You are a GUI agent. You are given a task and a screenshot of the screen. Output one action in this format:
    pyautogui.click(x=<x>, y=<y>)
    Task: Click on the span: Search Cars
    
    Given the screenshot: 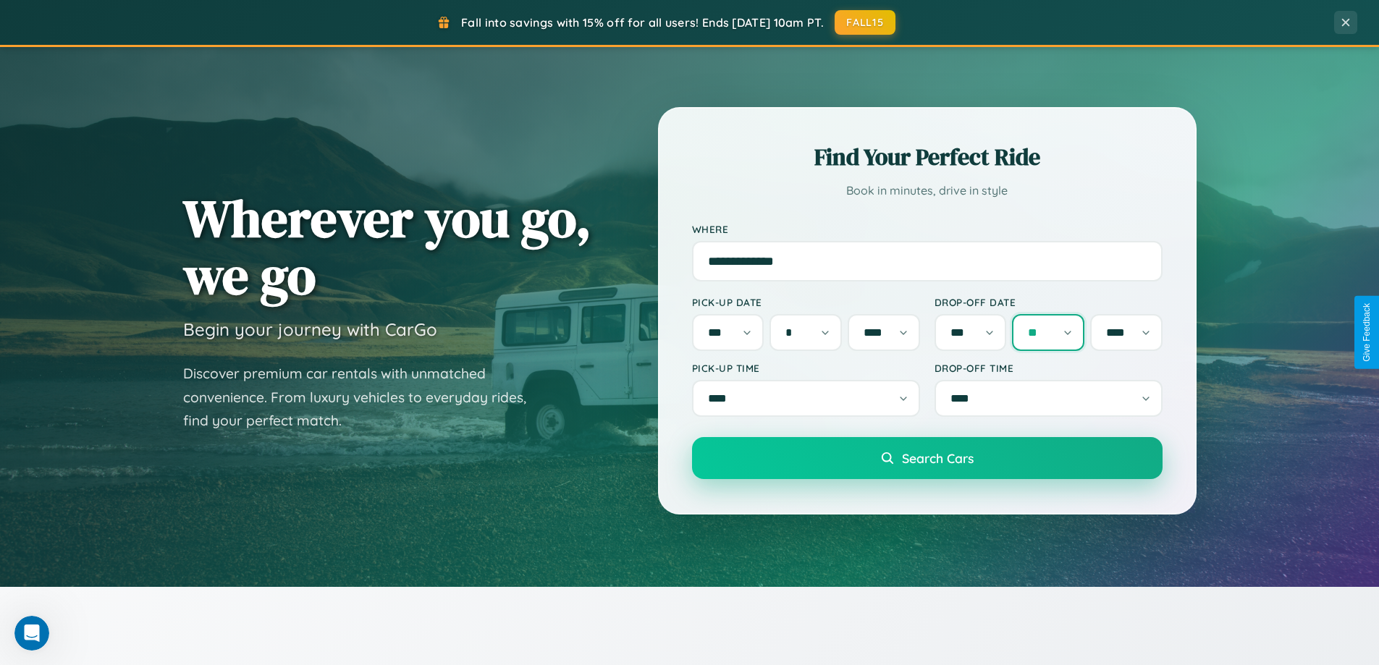 What is the action you would take?
    pyautogui.click(x=937, y=458)
    